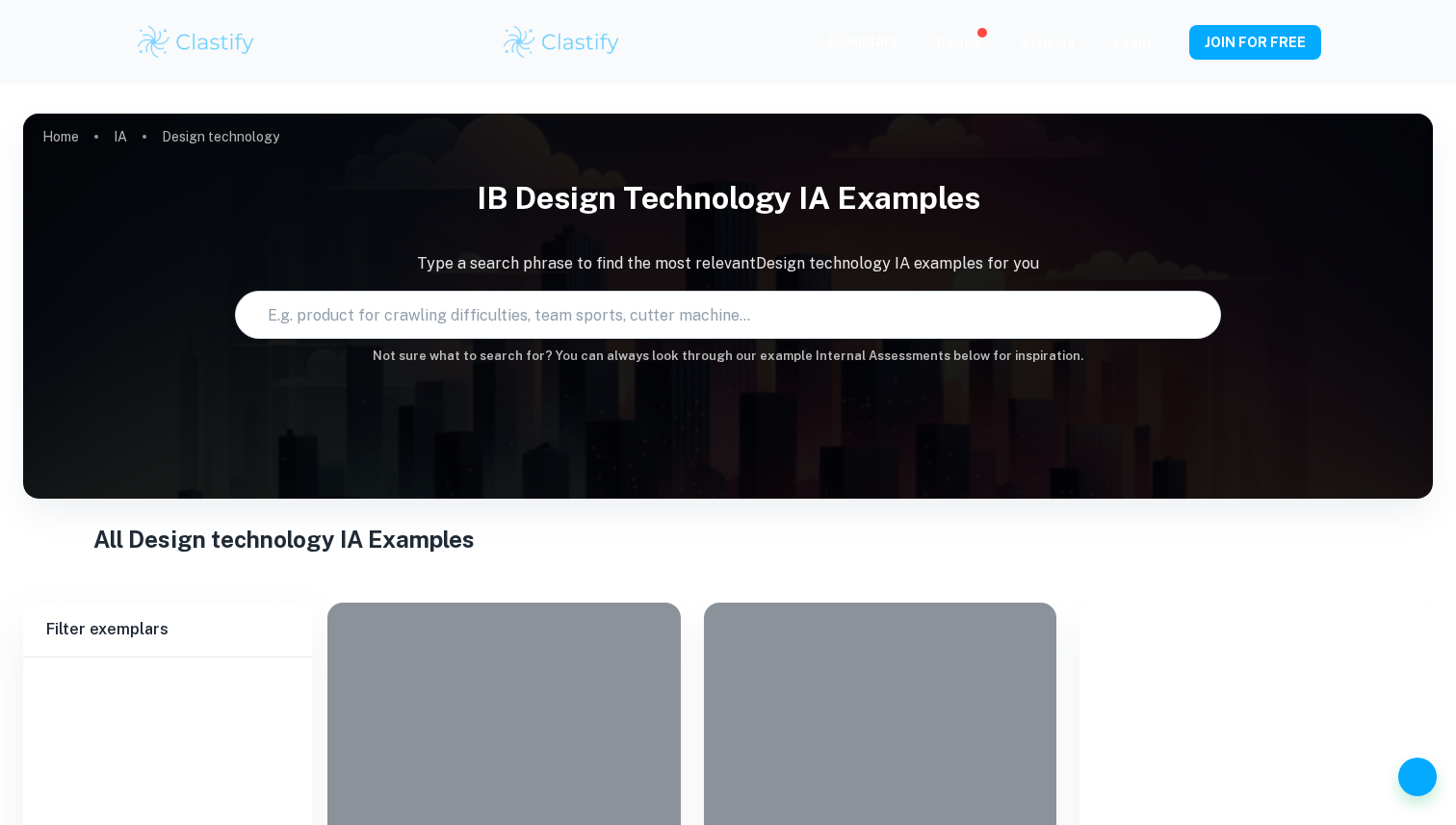 The width and height of the screenshot is (1456, 825). Describe the element at coordinates (1131, 42) in the screenshot. I see `a: Login` at that location.